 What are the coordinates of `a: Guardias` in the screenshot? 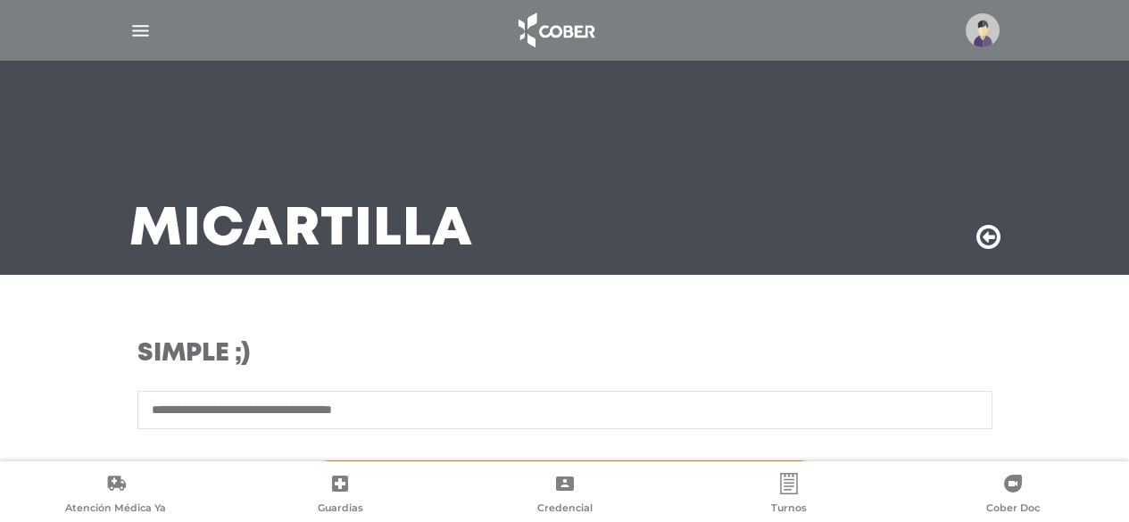 It's located at (339, 495).